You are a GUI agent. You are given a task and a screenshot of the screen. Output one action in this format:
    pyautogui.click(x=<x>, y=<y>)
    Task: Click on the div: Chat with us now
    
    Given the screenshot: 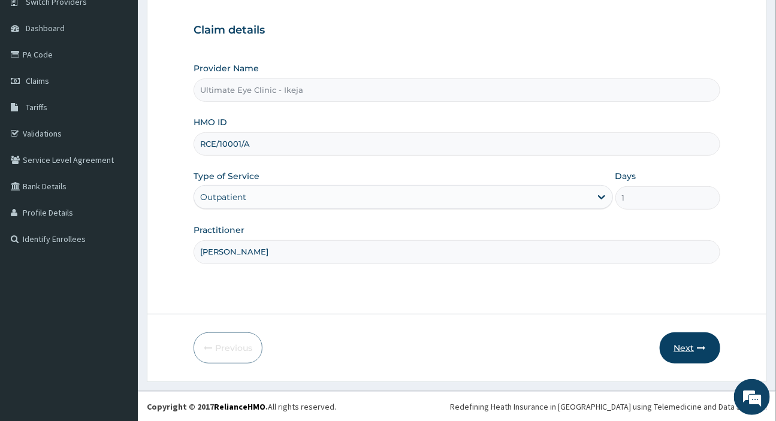 What is the action you would take?
    pyautogui.click(x=132, y=75)
    